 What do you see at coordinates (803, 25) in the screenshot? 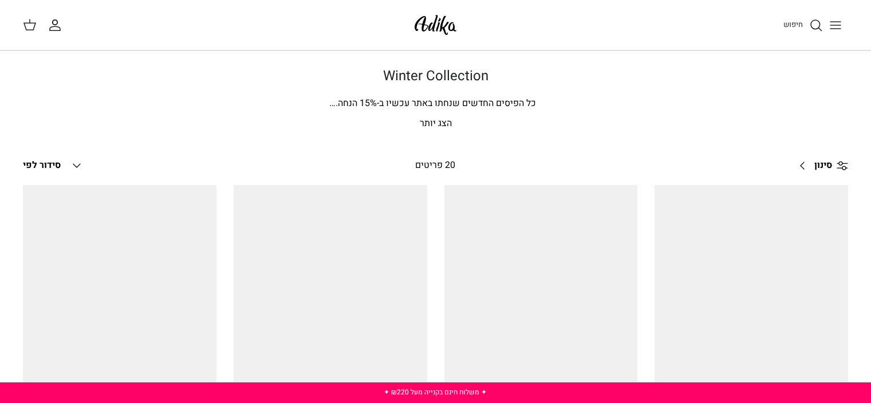
I see `a: חיפוש` at bounding box center [803, 25].